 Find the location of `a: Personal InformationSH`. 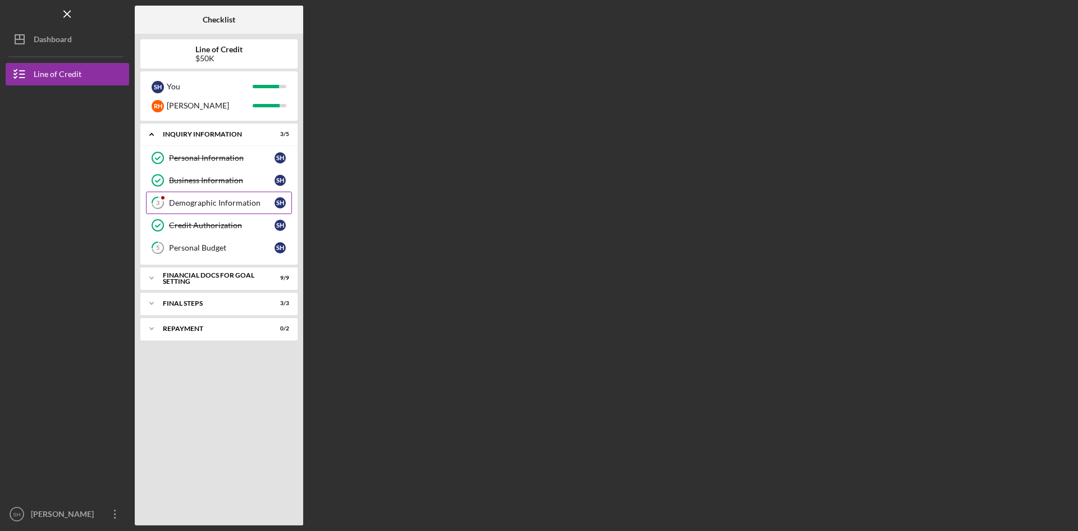

a: Personal InformationSH is located at coordinates (219, 158).